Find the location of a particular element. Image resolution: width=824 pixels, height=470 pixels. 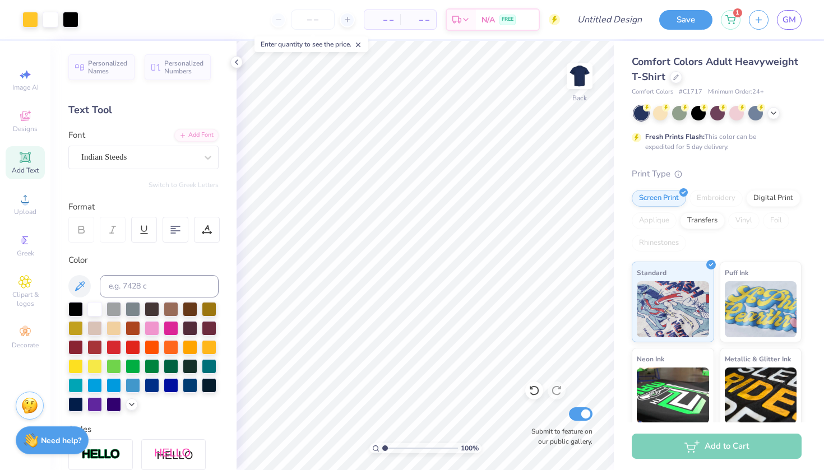

span: Personalized Names is located at coordinates (108, 67).